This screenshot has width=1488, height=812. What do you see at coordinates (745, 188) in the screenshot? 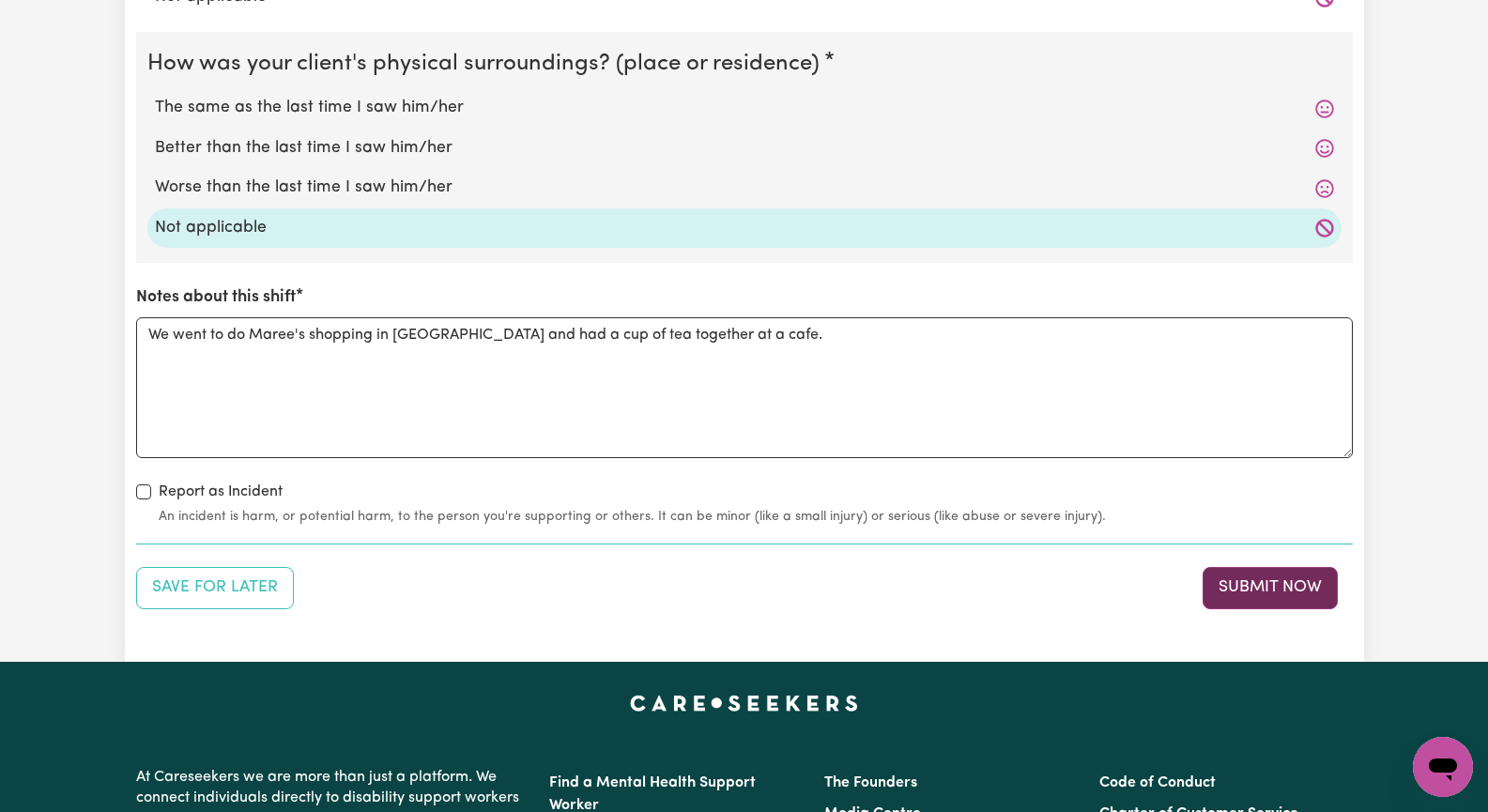
I see `label: Worse than the last time I saw him/her` at bounding box center [745, 188].